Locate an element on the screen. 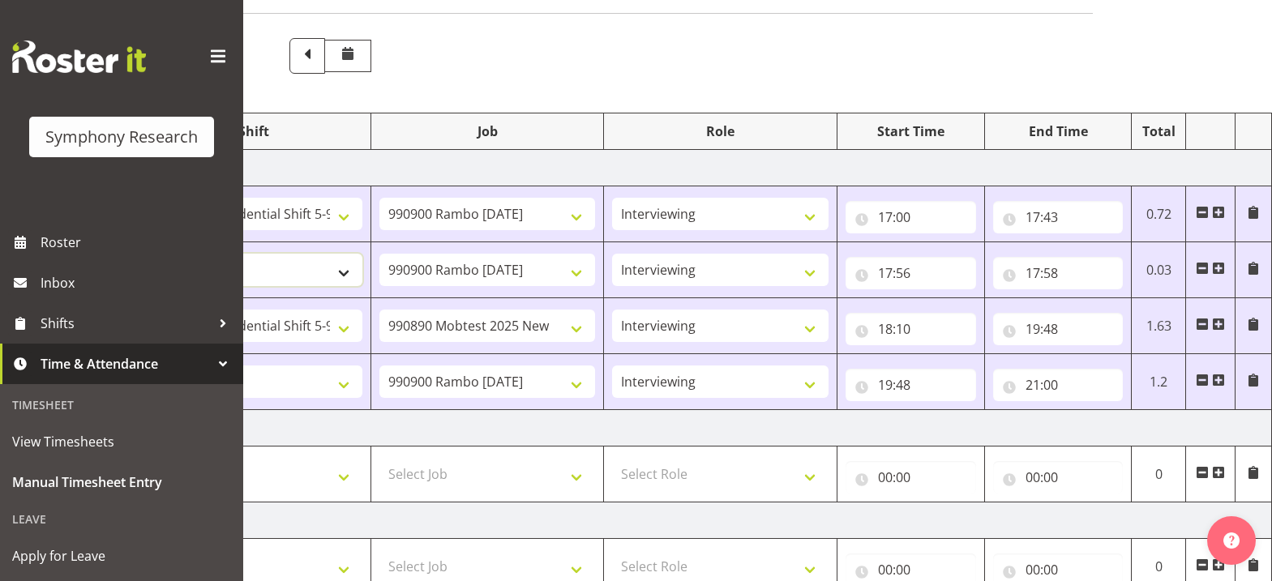  div: Role is located at coordinates (720, 131).